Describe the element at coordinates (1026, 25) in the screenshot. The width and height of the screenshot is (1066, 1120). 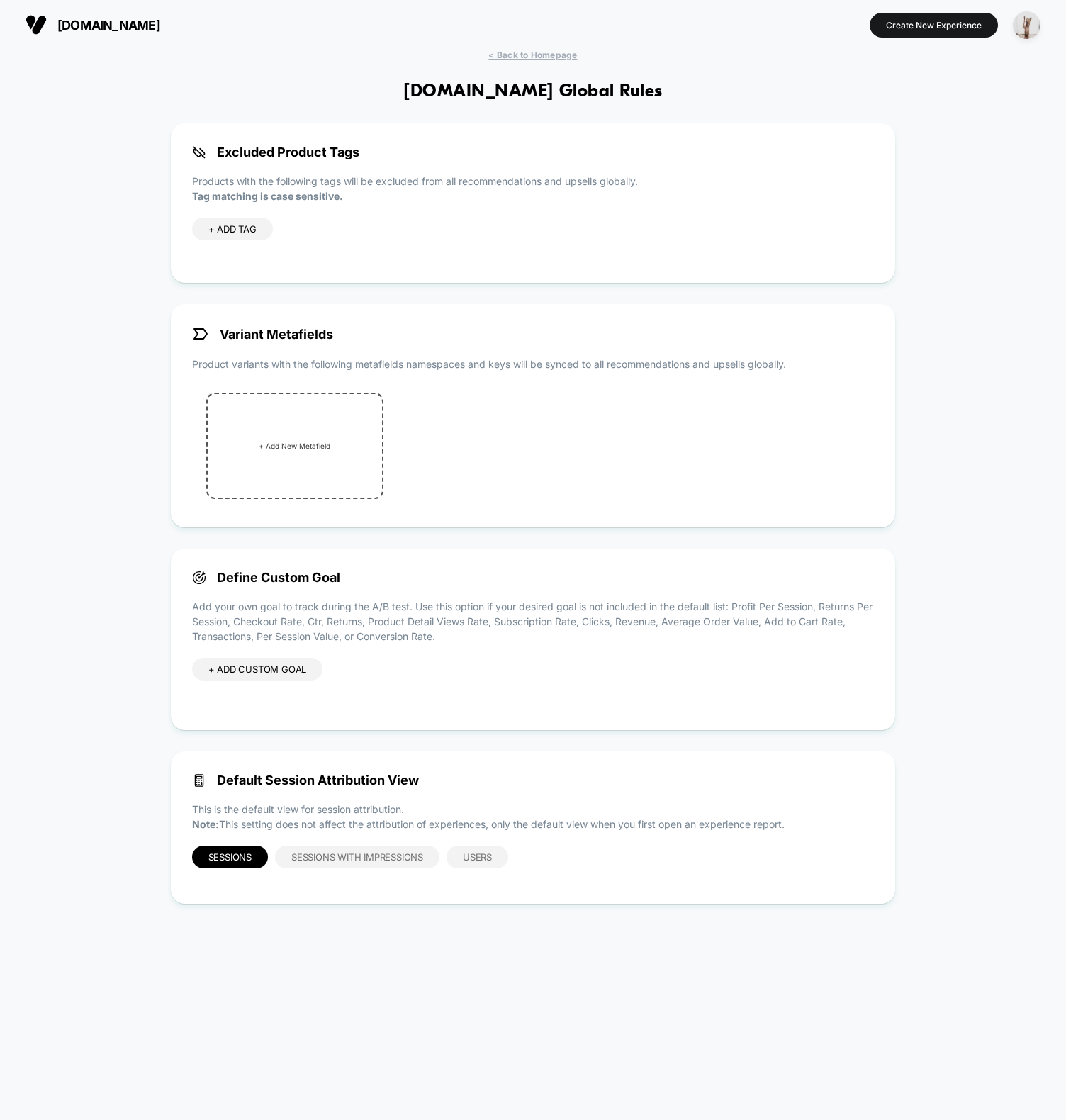
I see `img: ppic` at that location.